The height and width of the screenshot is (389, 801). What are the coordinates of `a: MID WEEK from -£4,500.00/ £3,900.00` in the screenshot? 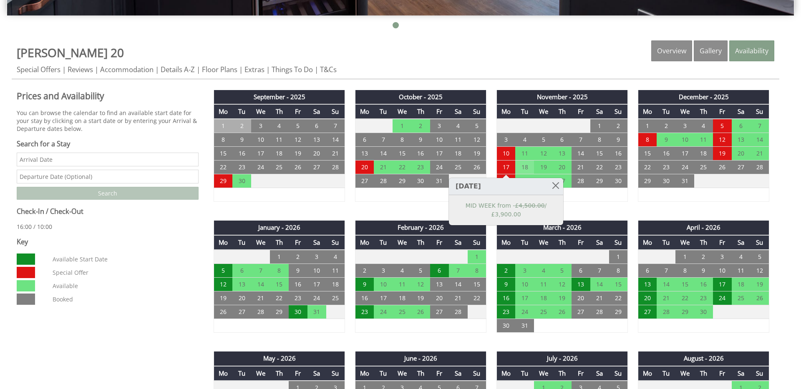 It's located at (506, 210).